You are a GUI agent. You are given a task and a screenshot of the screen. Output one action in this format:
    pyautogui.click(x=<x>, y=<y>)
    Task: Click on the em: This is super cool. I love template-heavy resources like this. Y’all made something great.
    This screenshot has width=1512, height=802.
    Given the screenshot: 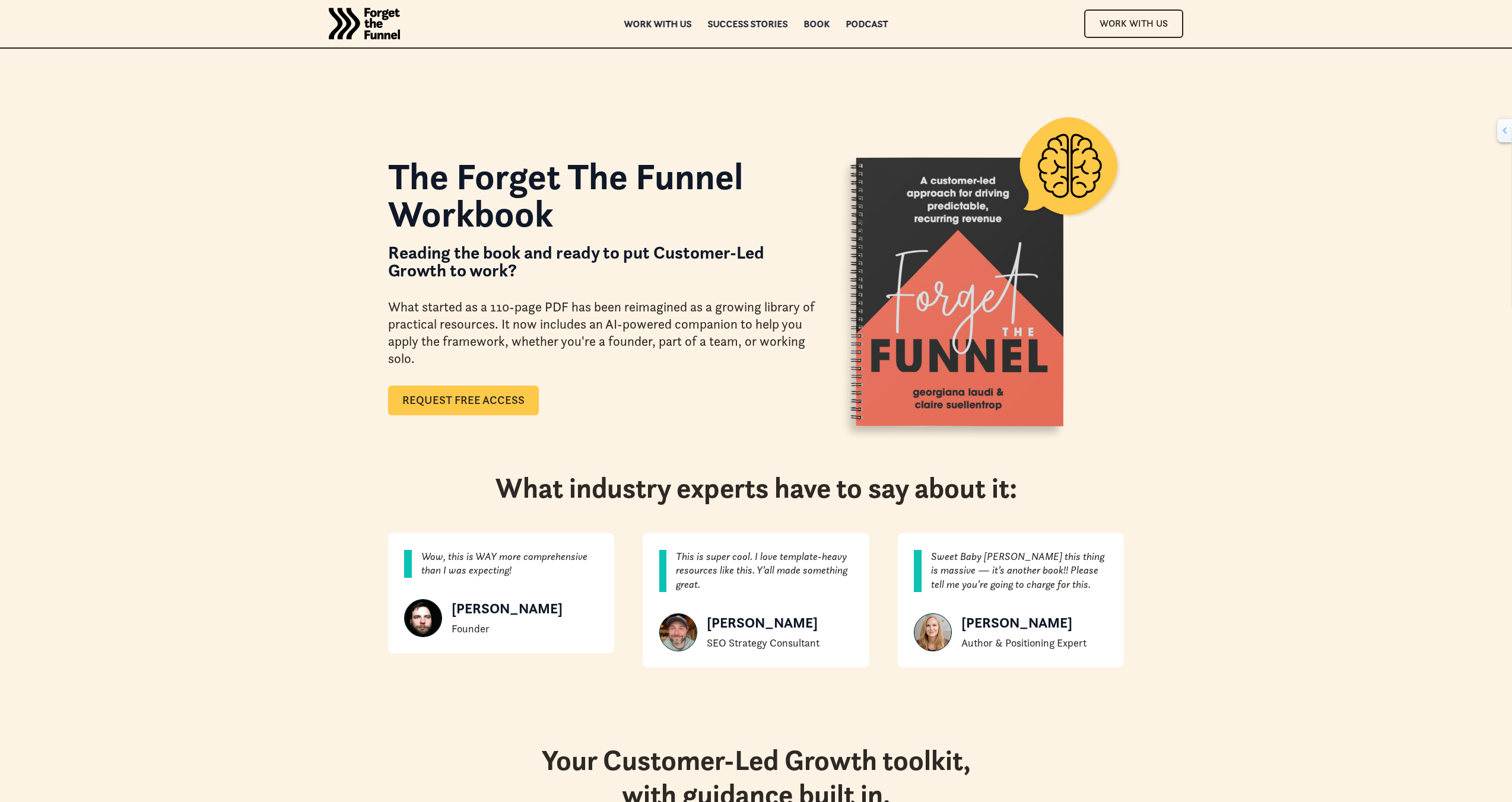 What is the action you would take?
    pyautogui.click(x=761, y=570)
    